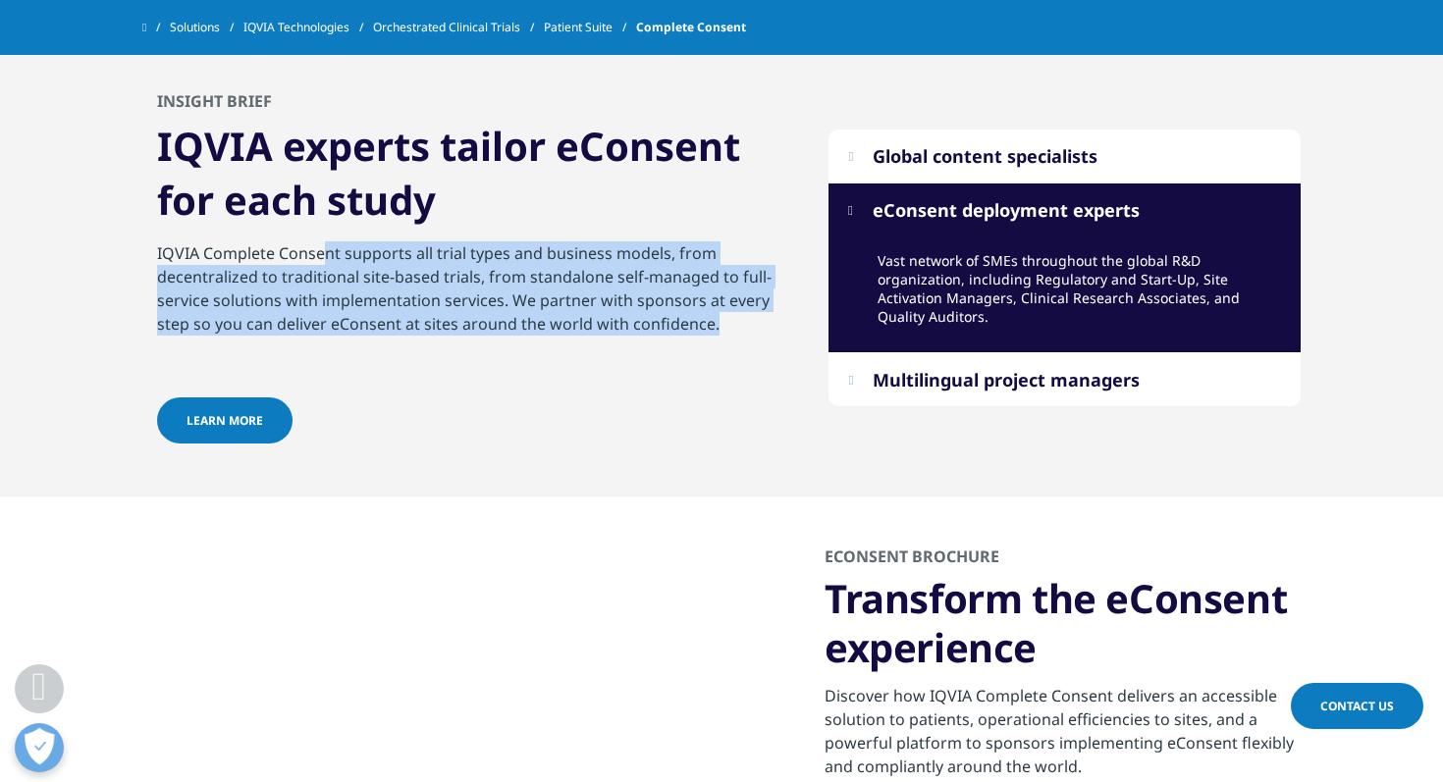  I want to click on a: Patient Suite, so click(590, 27).